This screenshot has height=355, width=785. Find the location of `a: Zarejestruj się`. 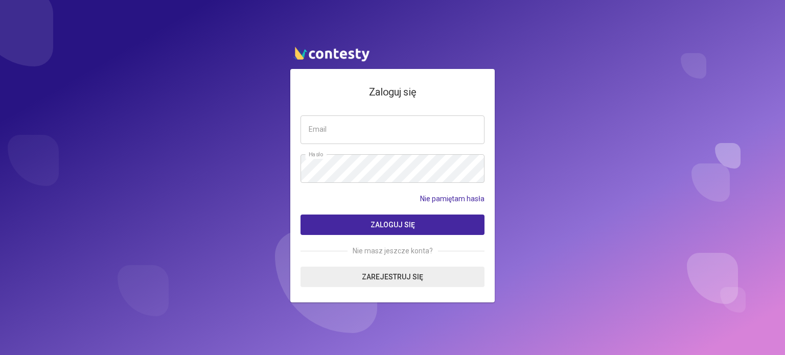

a: Zarejestruj się is located at coordinates (392, 277).